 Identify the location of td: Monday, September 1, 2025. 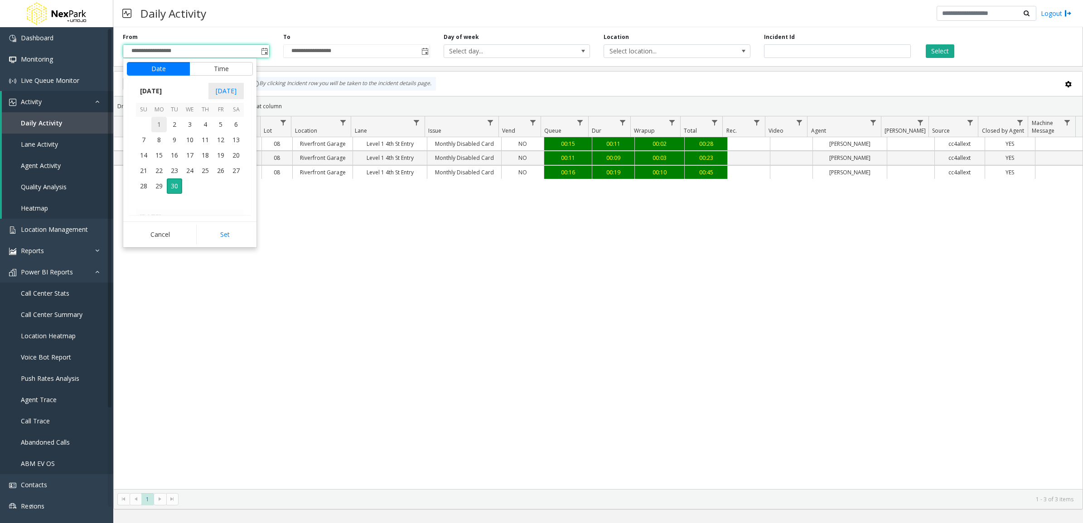
(159, 125).